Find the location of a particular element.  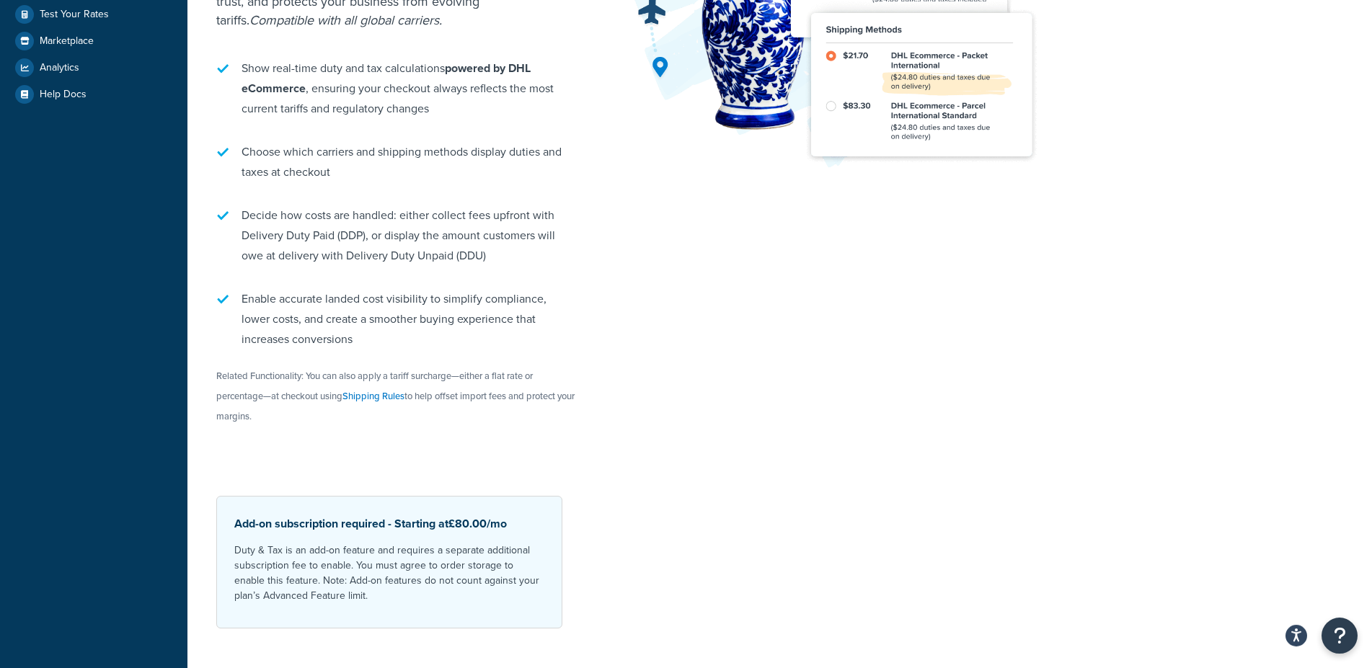

span: £80.00 is located at coordinates (467, 524).